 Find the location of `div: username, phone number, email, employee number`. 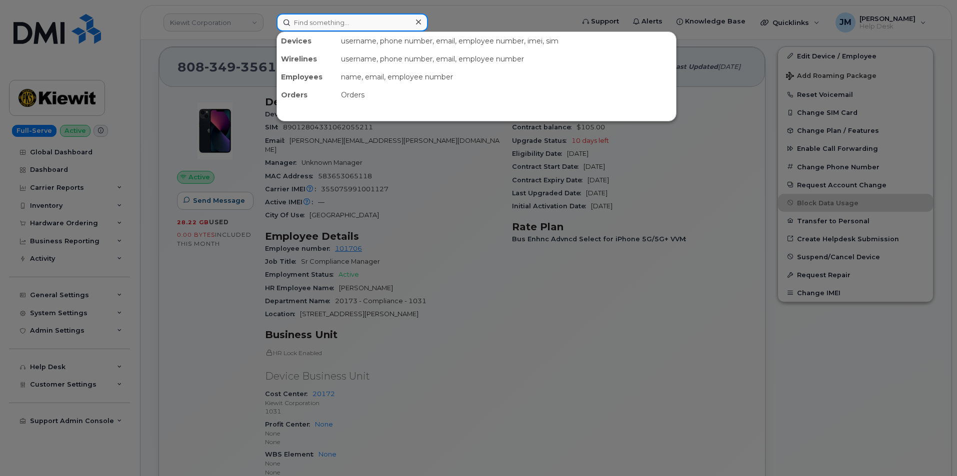

div: username, phone number, email, employee number is located at coordinates (506, 59).